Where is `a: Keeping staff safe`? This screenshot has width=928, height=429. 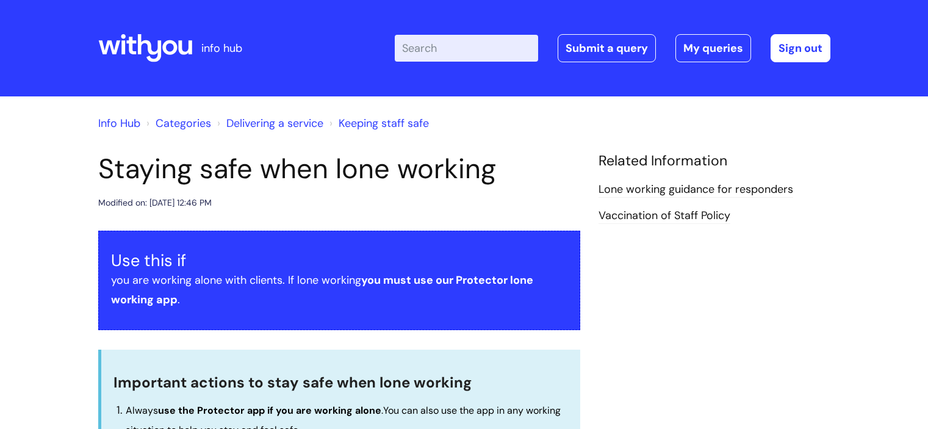 a: Keeping staff safe is located at coordinates (384, 123).